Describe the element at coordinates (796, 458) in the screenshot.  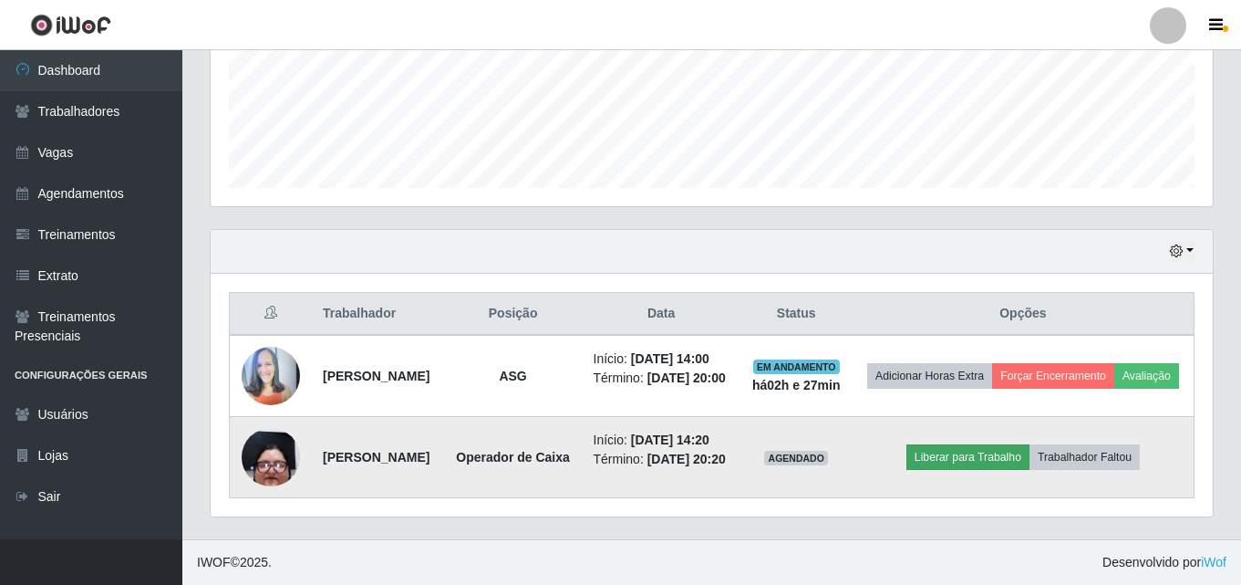
I see `span: AGENDADO` at that location.